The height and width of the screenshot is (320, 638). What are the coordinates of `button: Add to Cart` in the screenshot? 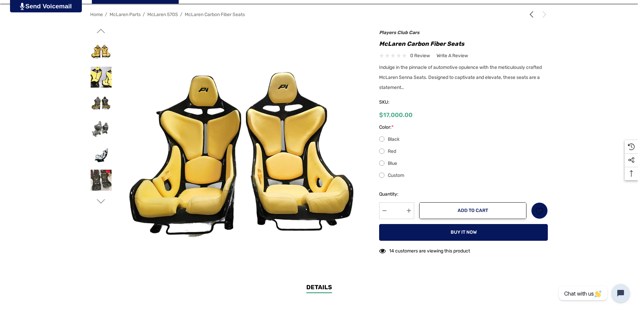 It's located at (473, 210).